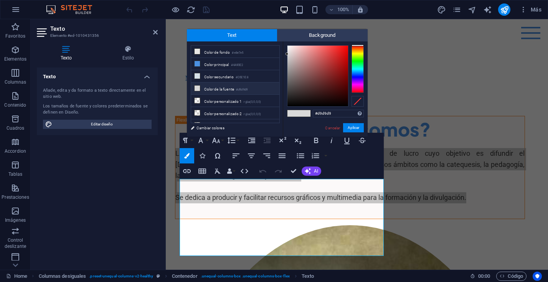 This screenshot has width=548, height=282. What do you see at coordinates (232, 35) in the screenshot?
I see `span: Text` at bounding box center [232, 35].